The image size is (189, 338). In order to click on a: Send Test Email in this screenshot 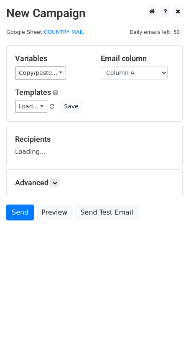, I will do `click(107, 212)`.